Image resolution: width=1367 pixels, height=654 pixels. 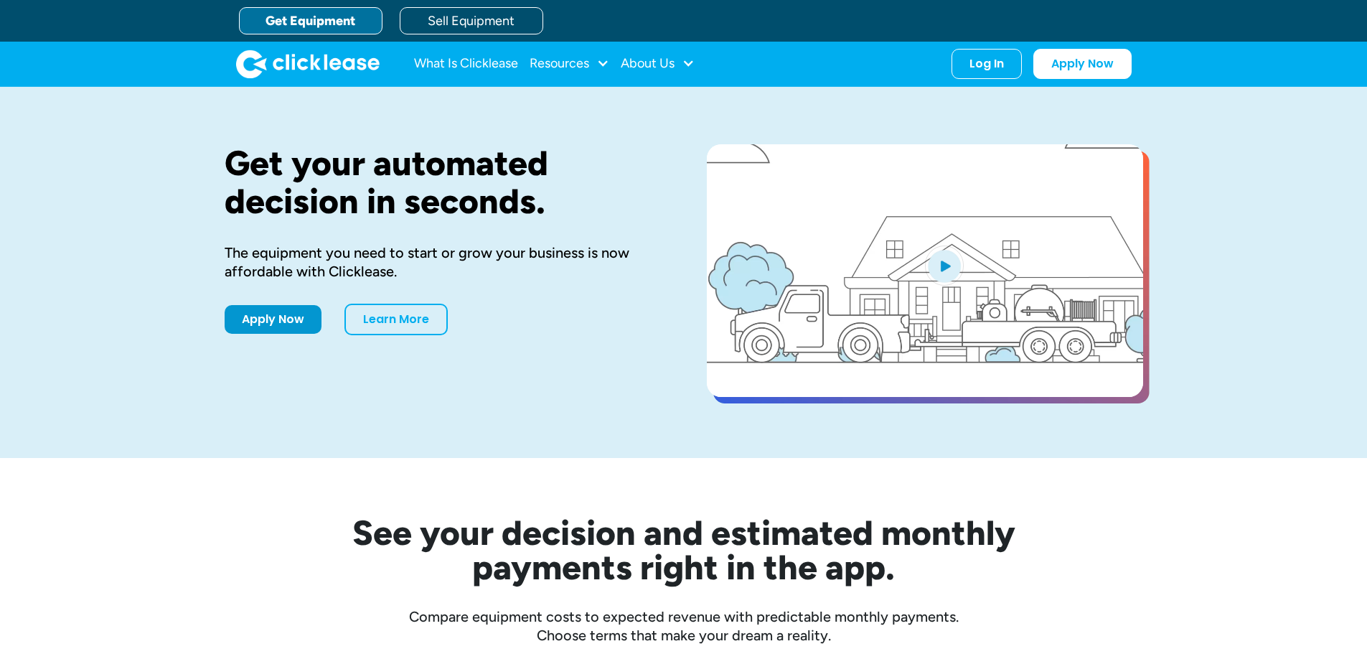 I want to click on a: open lightbox, so click(x=925, y=270).